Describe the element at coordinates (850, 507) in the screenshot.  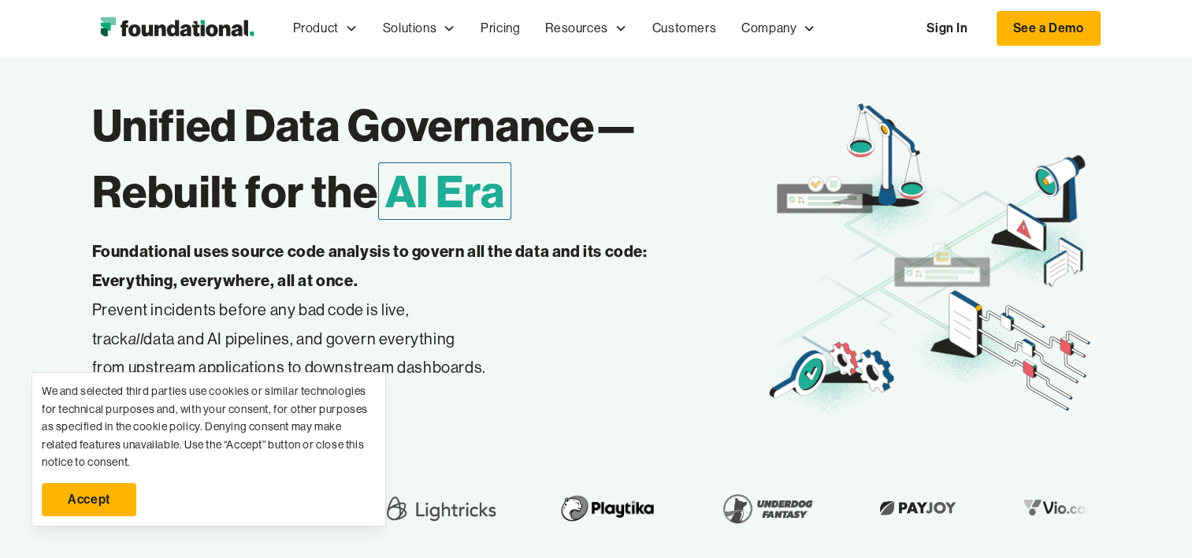
I see `img: Vio.com` at that location.